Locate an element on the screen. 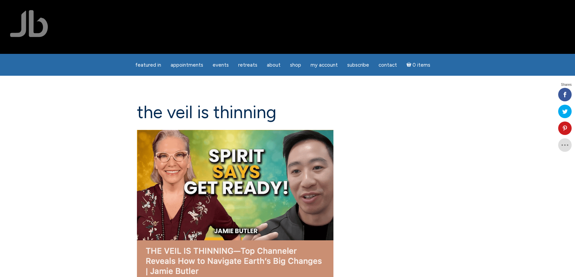 The image size is (575, 277). a: Appointments is located at coordinates (187, 65).